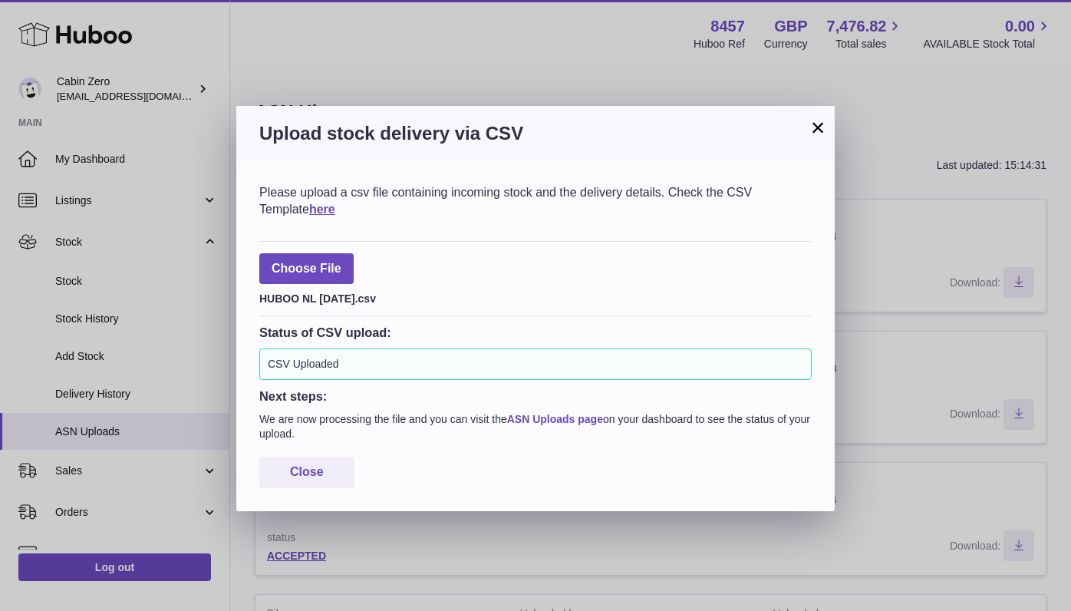 The height and width of the screenshot is (611, 1071). What do you see at coordinates (322, 209) in the screenshot?
I see `a: here` at bounding box center [322, 209].